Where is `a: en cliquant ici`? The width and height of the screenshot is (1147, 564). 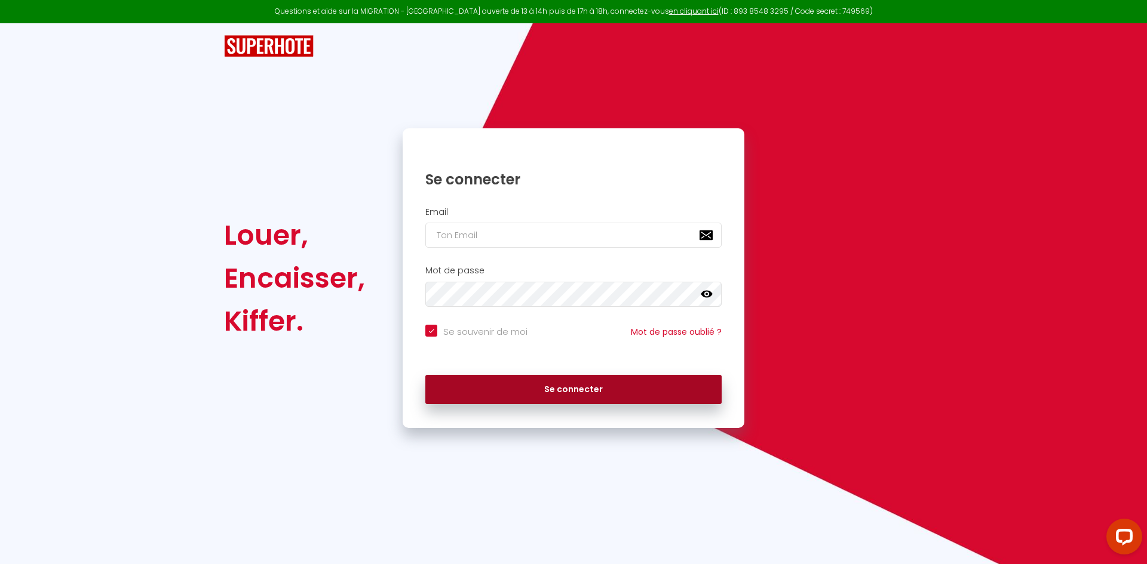 a: en cliquant ici is located at coordinates (693, 11).